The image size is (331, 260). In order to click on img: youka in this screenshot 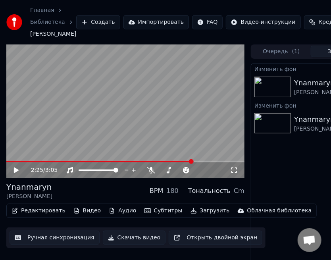, I will do `click(14, 22)`.